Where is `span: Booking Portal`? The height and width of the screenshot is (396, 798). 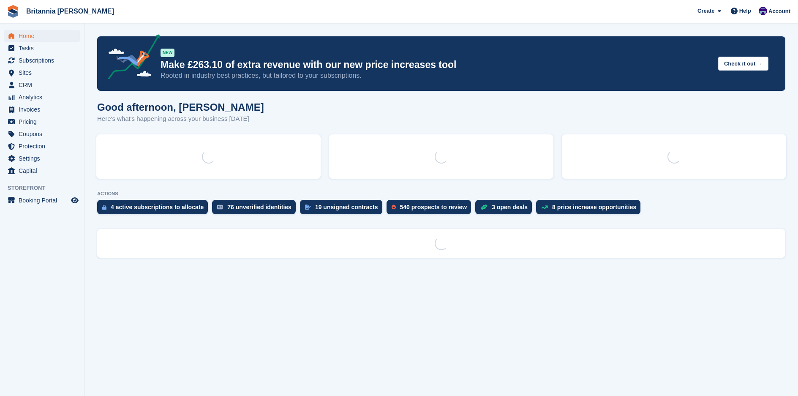 span: Booking Portal is located at coordinates (44, 200).